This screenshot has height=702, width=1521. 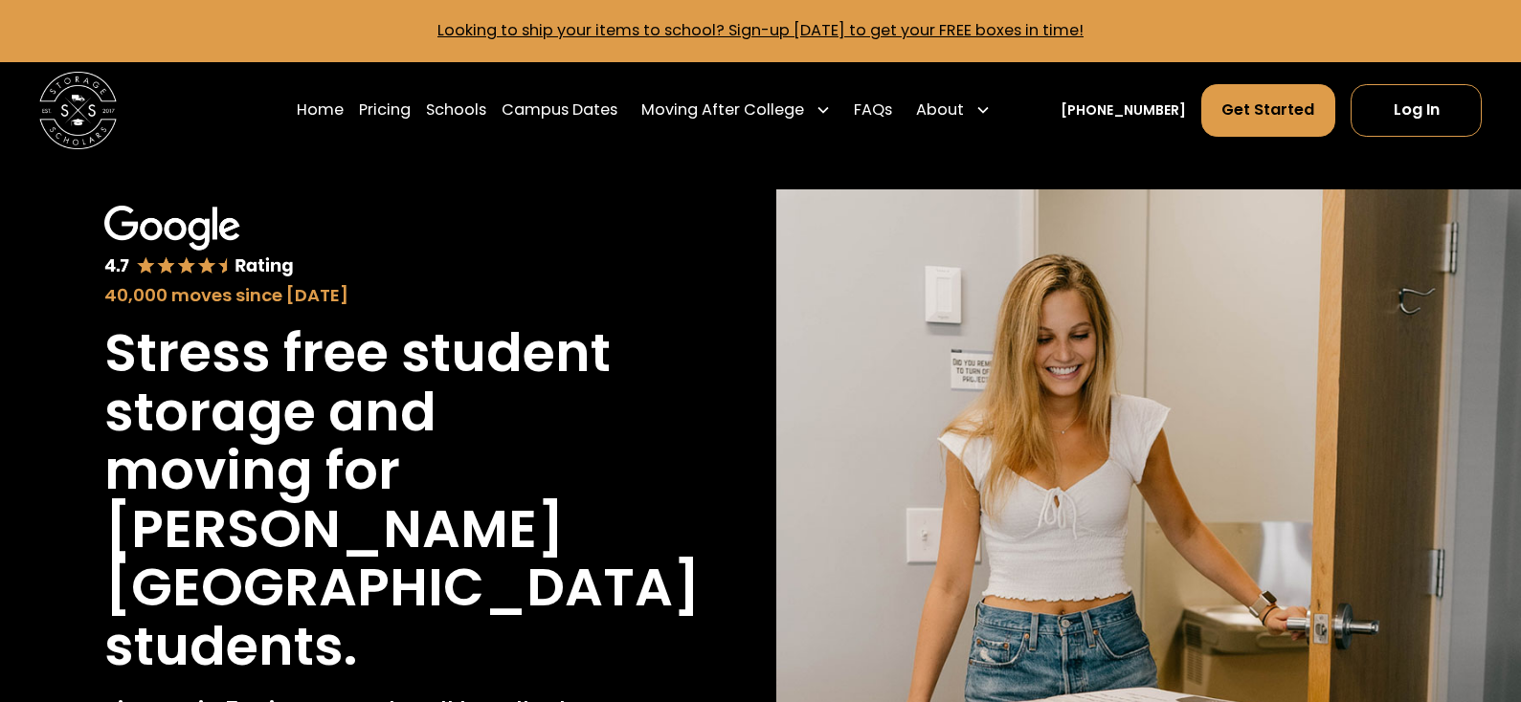 I want to click on a: Campus Dates, so click(x=559, y=110).